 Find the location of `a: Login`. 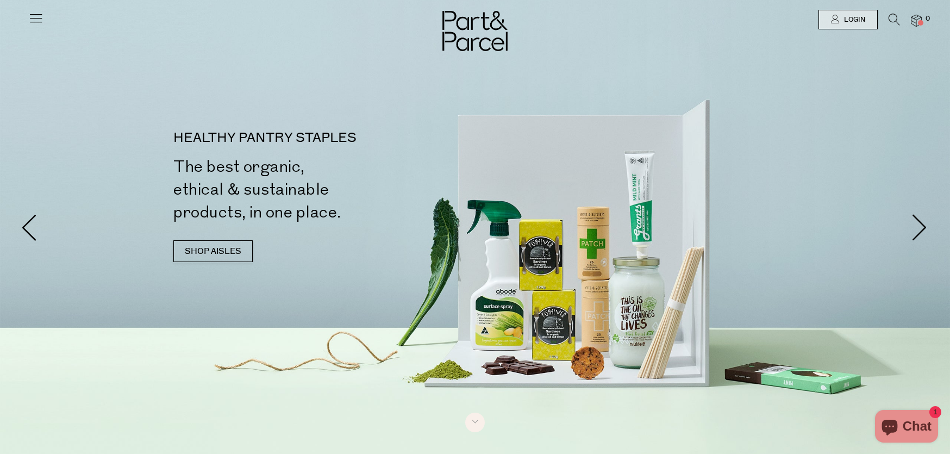

a: Login is located at coordinates (848, 20).